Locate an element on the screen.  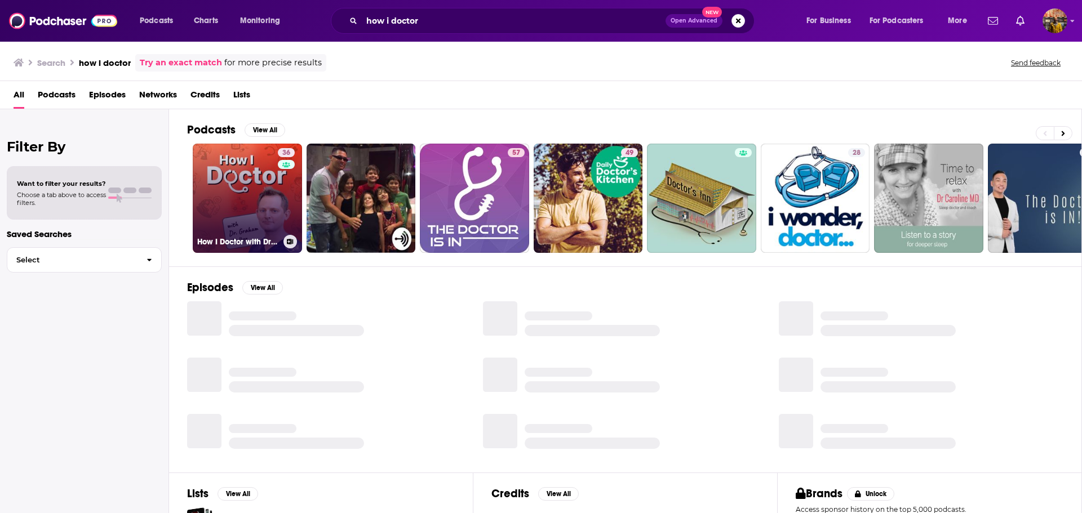
span: New is located at coordinates (712, 12).